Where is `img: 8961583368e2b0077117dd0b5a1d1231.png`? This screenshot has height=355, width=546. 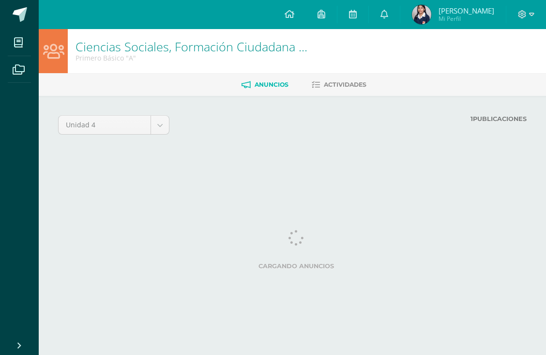 img: 8961583368e2b0077117dd0b5a1d1231.png is located at coordinates (422, 15).